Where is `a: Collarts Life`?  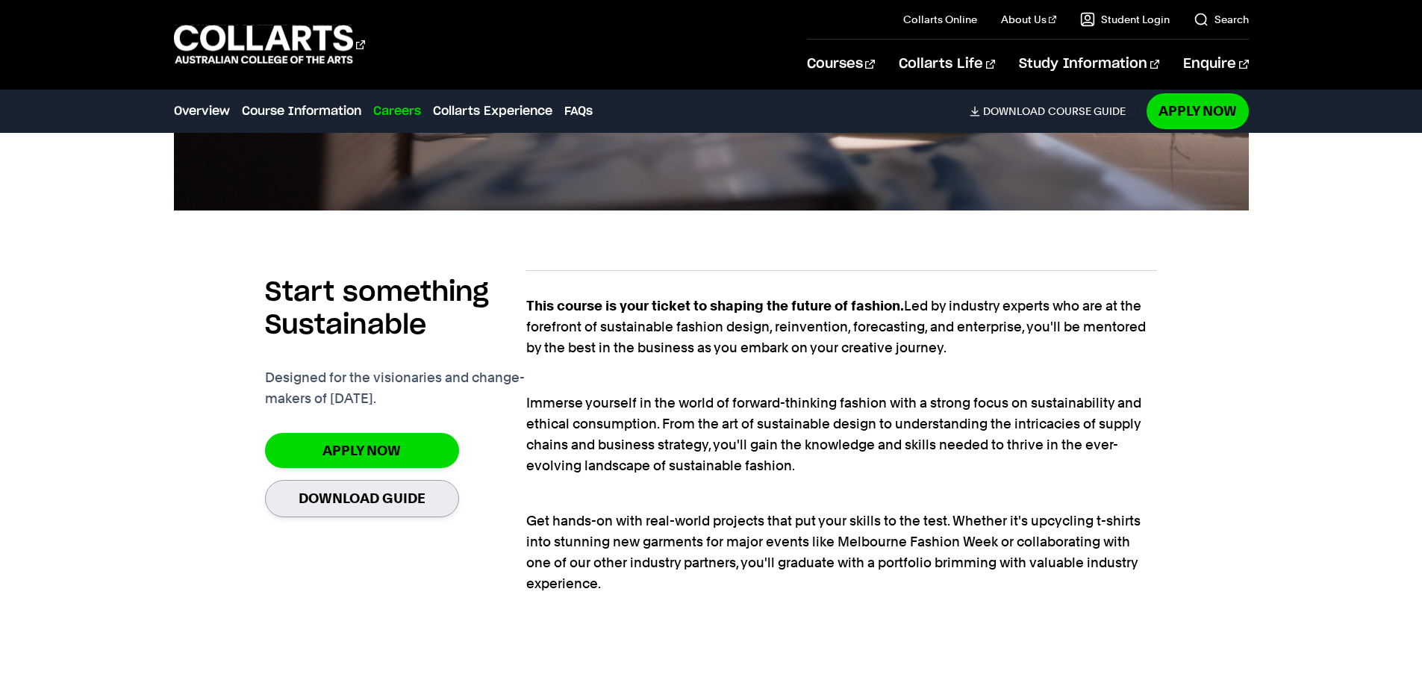
a: Collarts Life is located at coordinates (946, 64).